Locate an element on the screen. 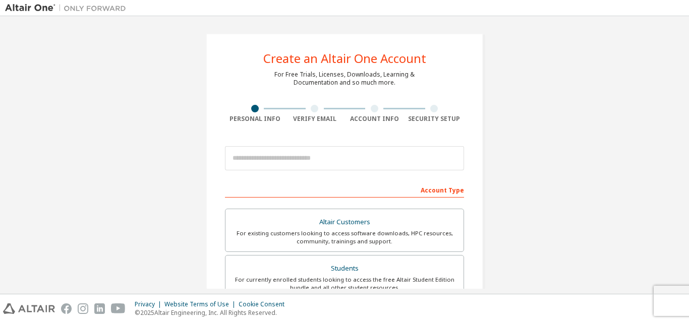  div: Security Setup is located at coordinates (434, 119).